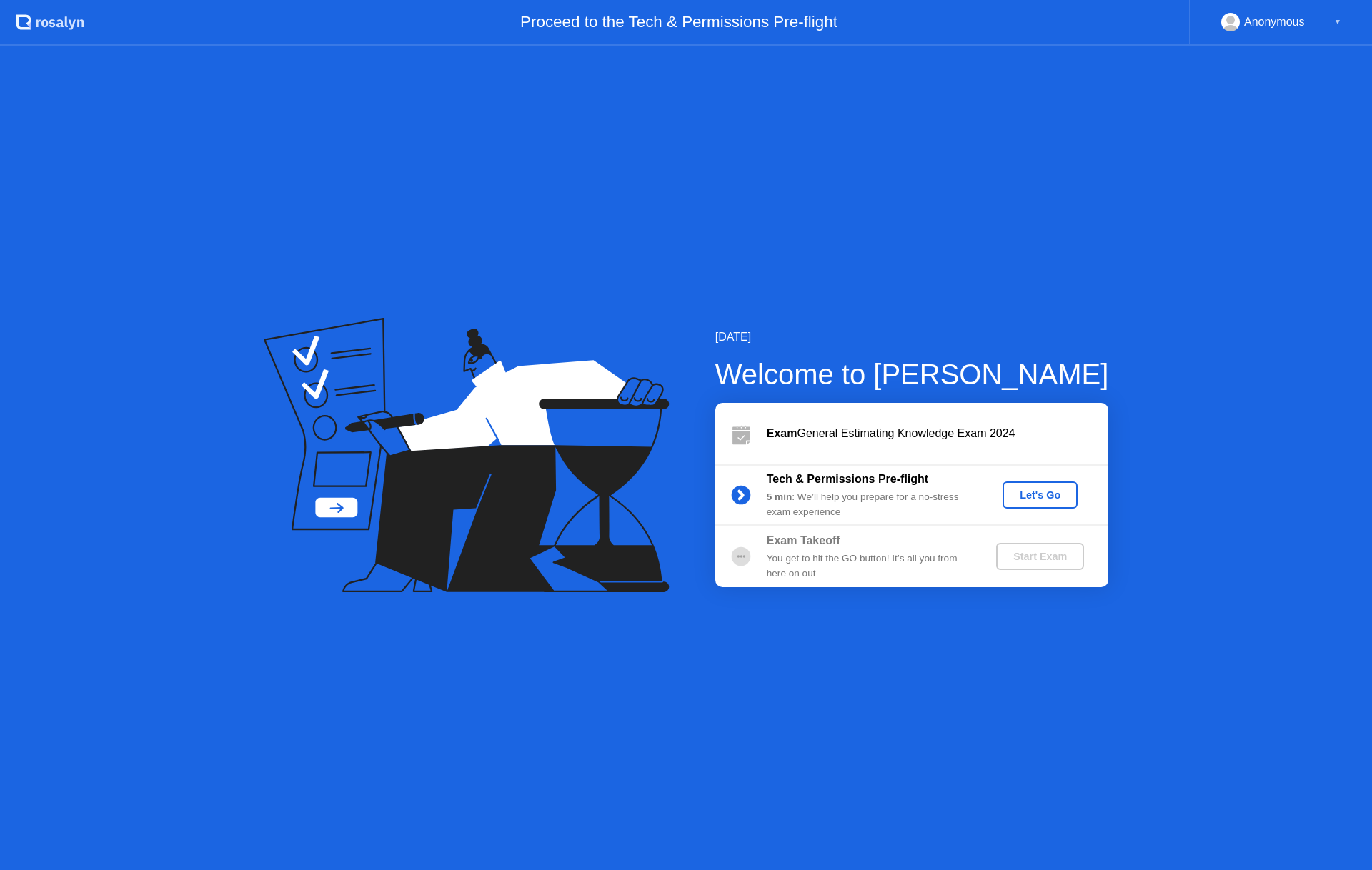  Describe the element at coordinates (1040, 496) in the screenshot. I see `button: Let's Go` at that location.